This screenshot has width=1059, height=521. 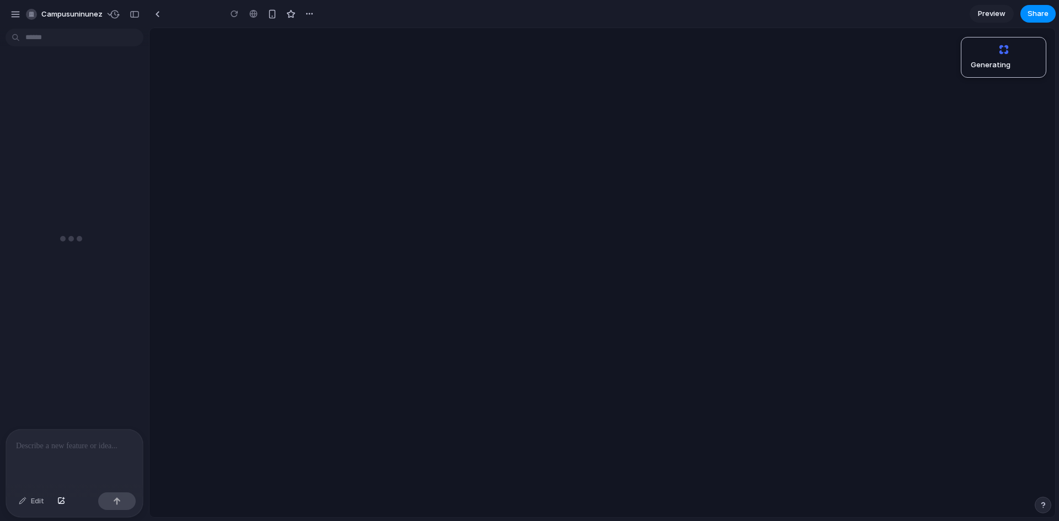 What do you see at coordinates (992, 14) in the screenshot?
I see `span: Preview` at bounding box center [992, 14].